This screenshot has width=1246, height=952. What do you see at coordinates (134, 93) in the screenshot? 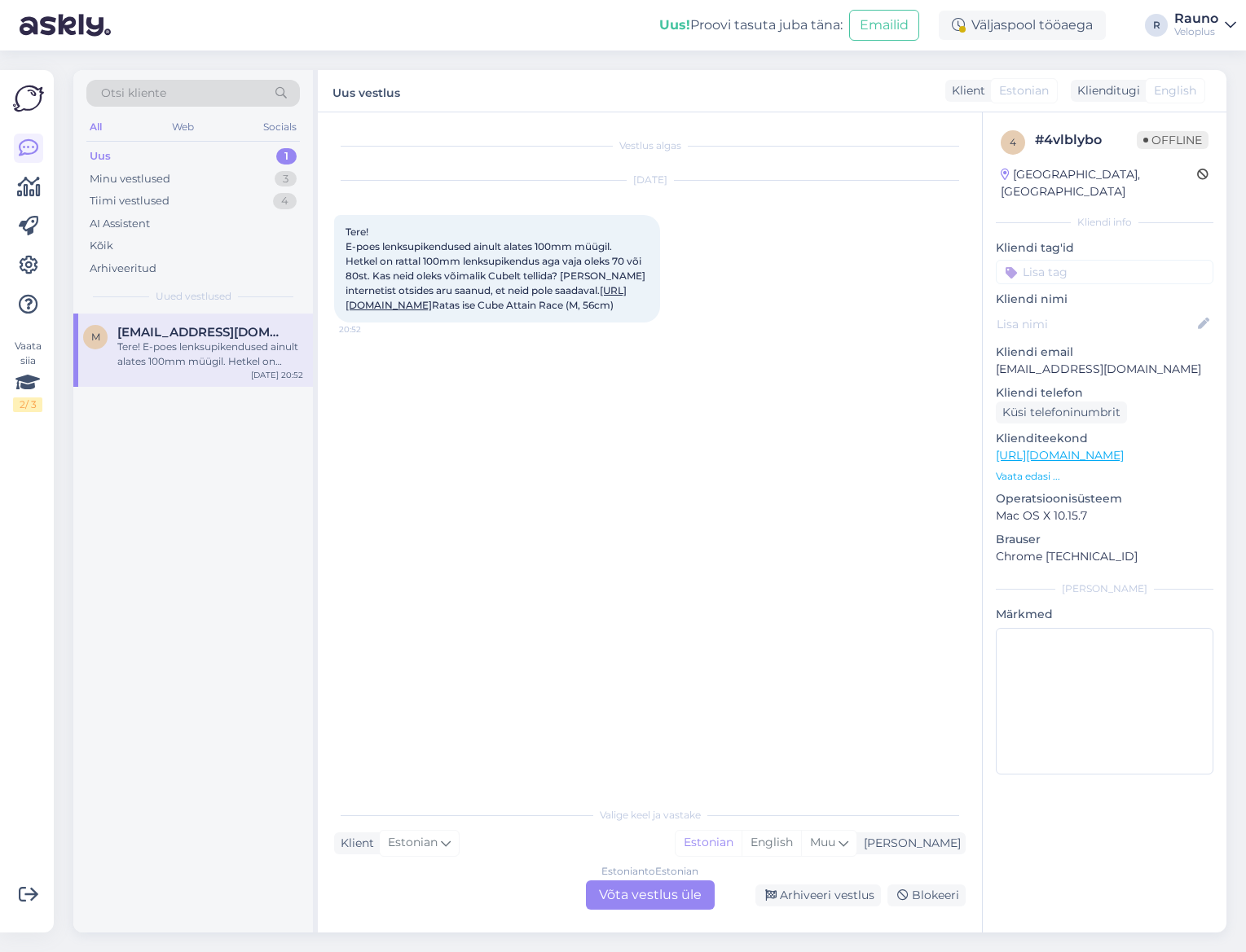
I see `span: Otsi kliente` at bounding box center [134, 93].